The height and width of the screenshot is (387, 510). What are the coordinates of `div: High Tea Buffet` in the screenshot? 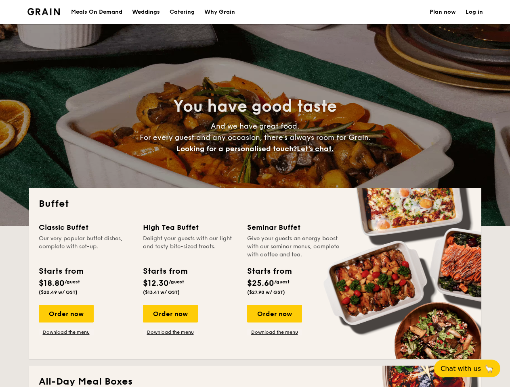 It's located at (190, 228).